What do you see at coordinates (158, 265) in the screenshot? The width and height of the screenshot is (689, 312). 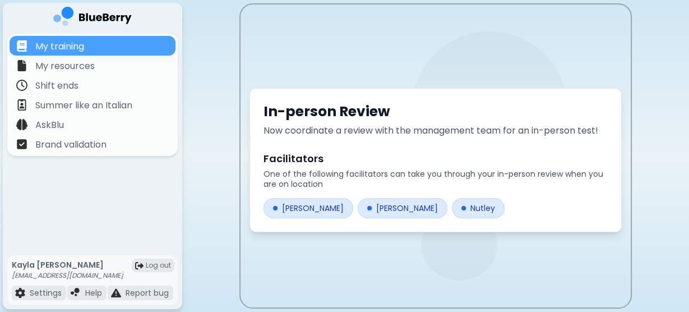 I see `span: Log out` at bounding box center [158, 265].